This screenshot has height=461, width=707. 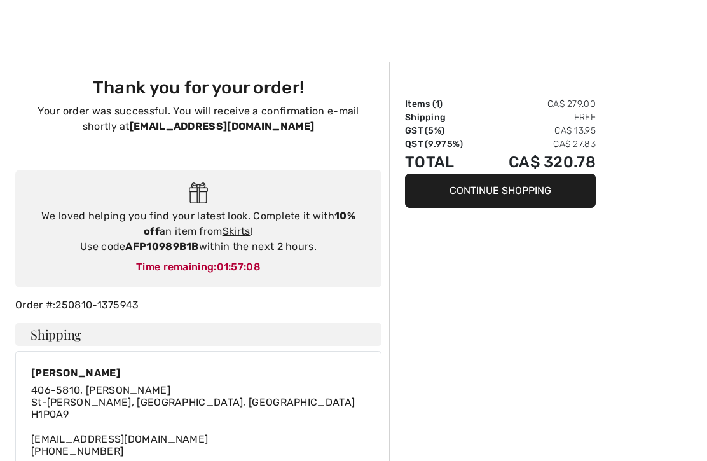 What do you see at coordinates (198, 231) in the screenshot?
I see `div: We loved helping you find your latest look. Complete it with an item from ! Use code within the n...` at bounding box center [198, 231].